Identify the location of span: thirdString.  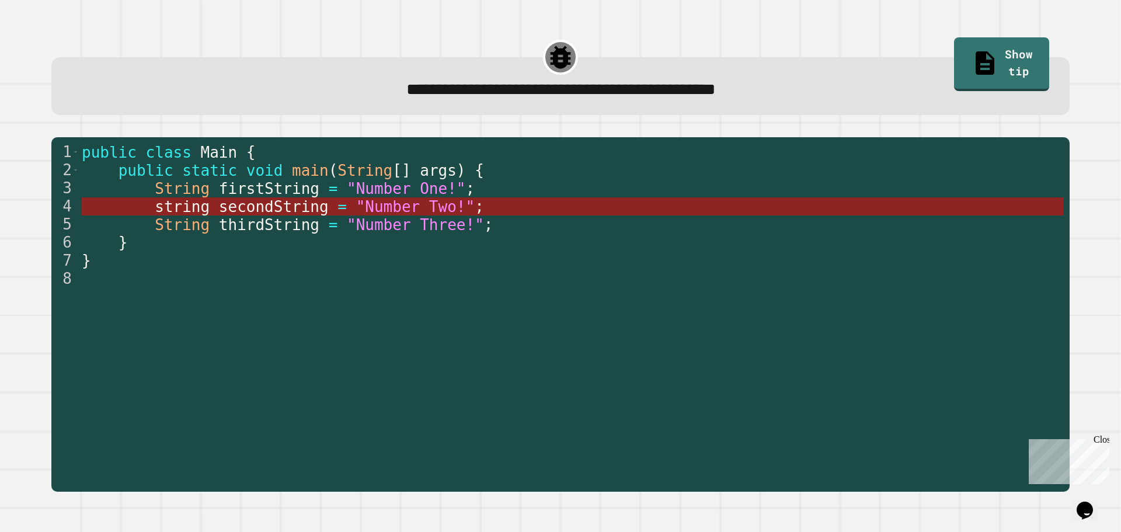
(269, 225).